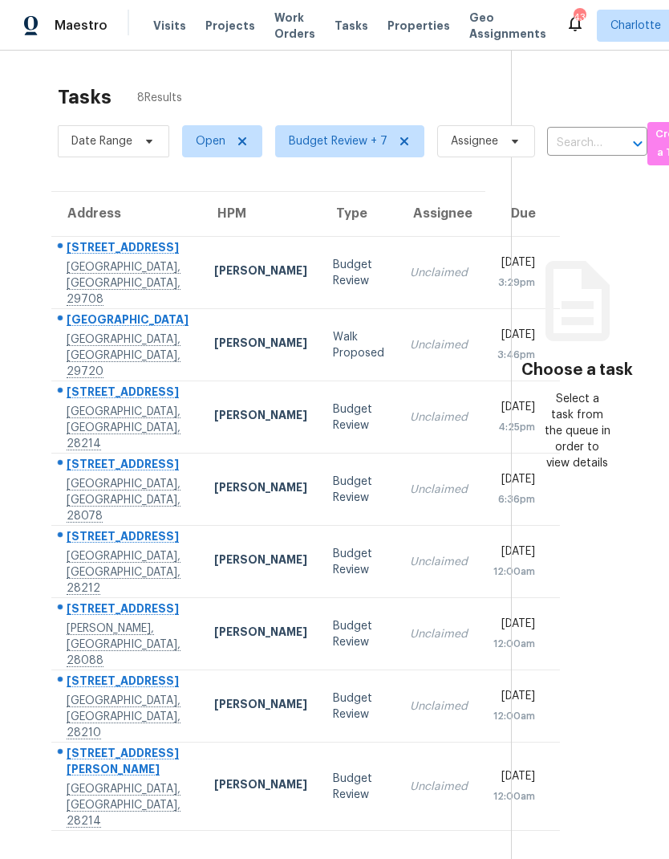 This screenshot has width=669, height=859. What do you see at coordinates (508, 26) in the screenshot?
I see `span: Geo Assignments` at bounding box center [508, 26].